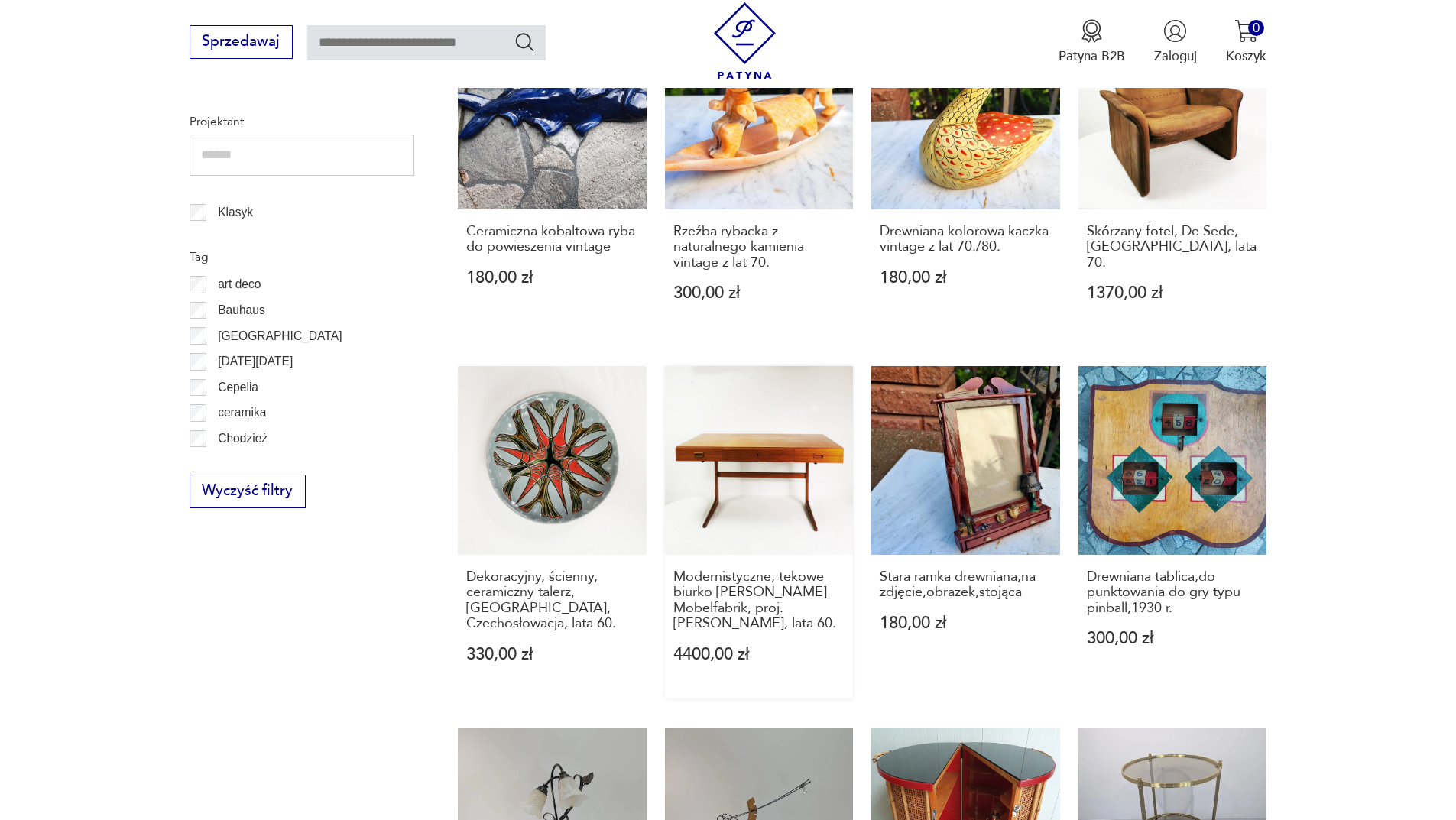 Image resolution: width=1456 pixels, height=820 pixels. I want to click on p: art deco, so click(239, 284).